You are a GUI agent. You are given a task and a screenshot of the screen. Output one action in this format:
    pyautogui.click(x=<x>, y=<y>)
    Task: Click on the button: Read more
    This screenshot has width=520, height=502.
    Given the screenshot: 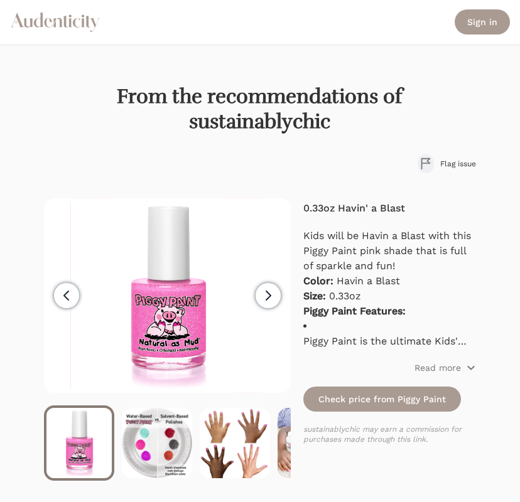 What is the action you would take?
    pyautogui.click(x=445, y=368)
    